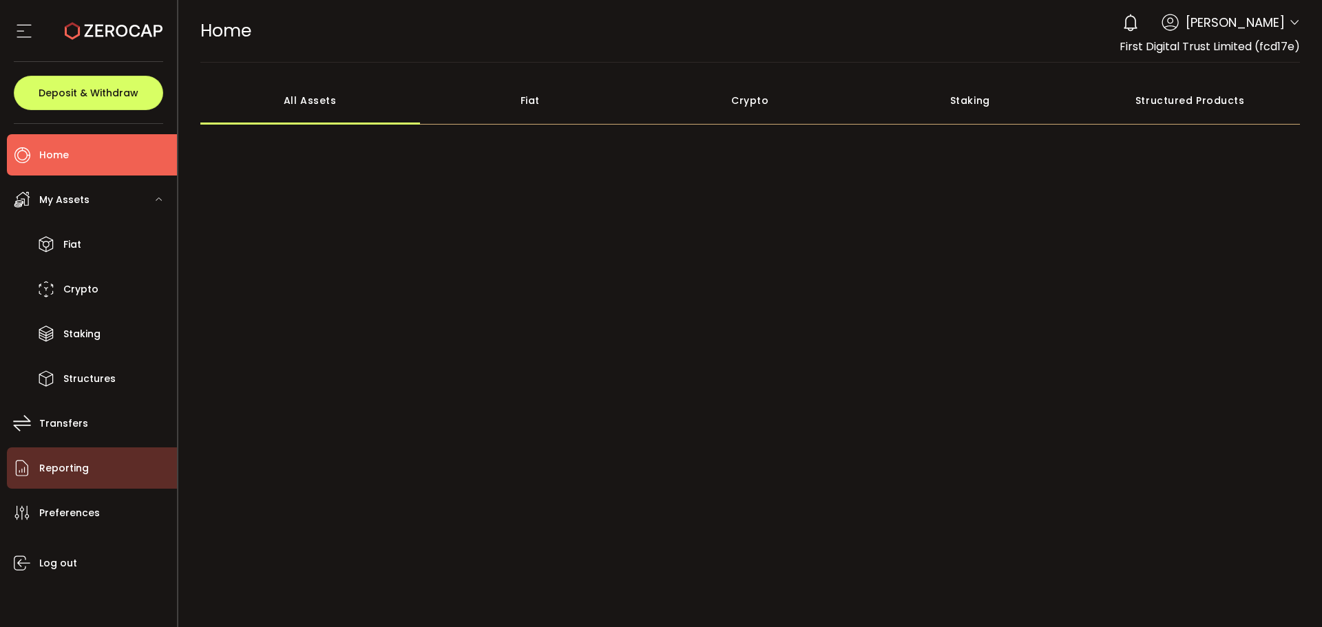  Describe the element at coordinates (89, 379) in the screenshot. I see `span: Structures` at that location.